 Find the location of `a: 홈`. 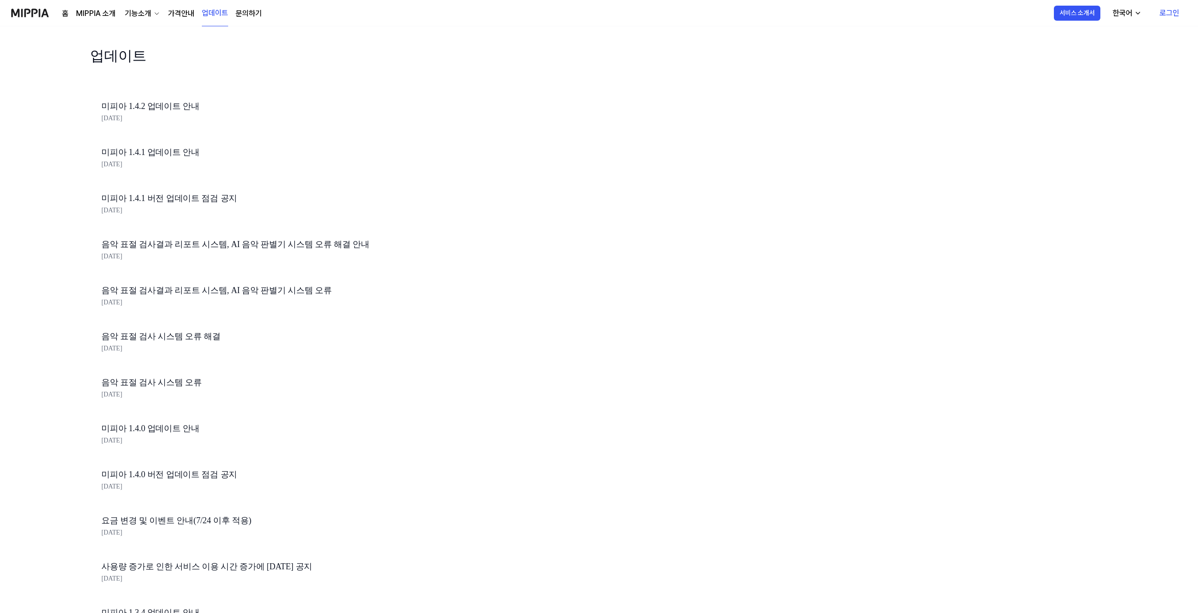

a: 홈 is located at coordinates (65, 14).